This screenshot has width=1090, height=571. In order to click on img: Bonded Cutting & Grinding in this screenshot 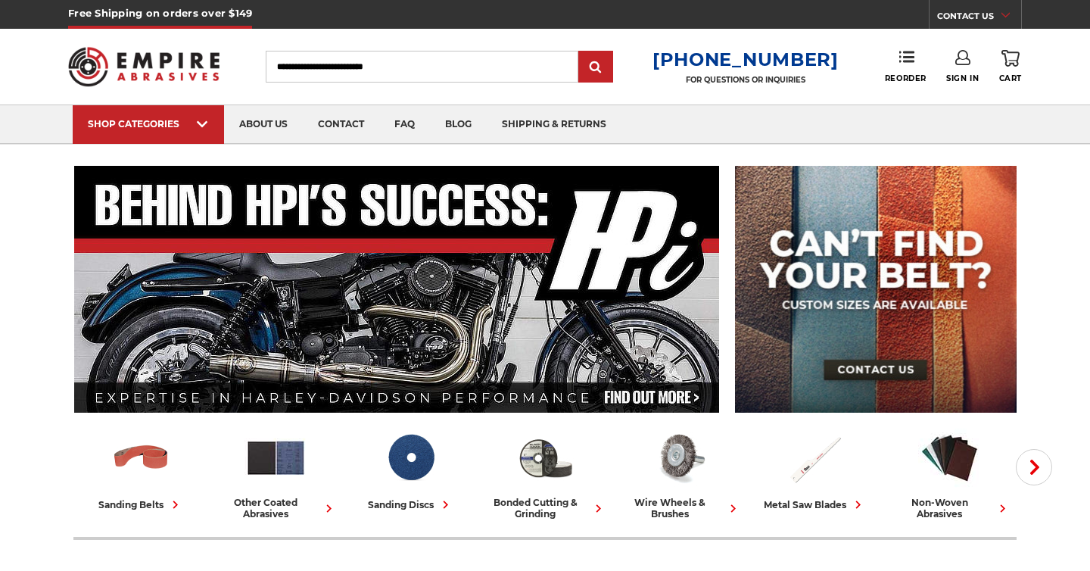, I will do `click(545, 457)`.